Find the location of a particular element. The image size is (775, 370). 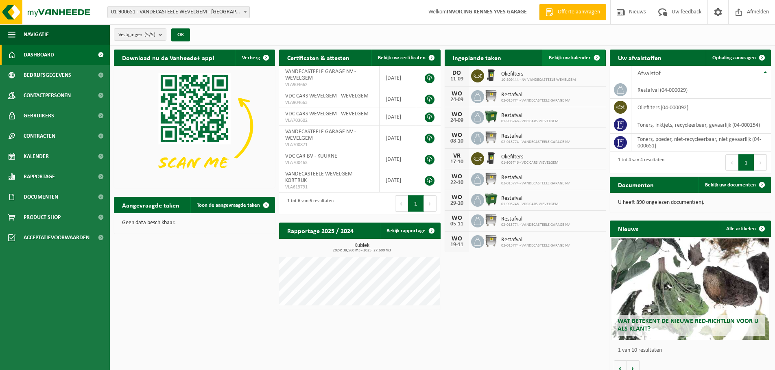

span: Contracten is located at coordinates (39, 136).